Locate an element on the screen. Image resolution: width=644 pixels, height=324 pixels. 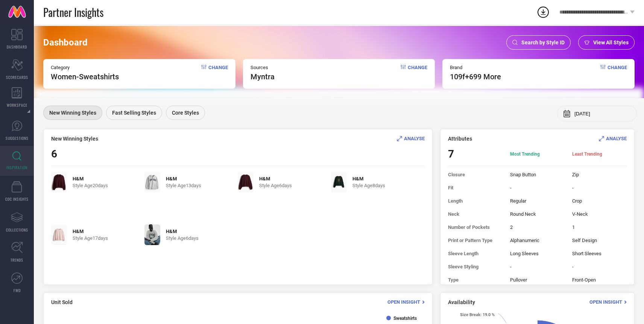
span: Self Design is located at coordinates (600, 241).